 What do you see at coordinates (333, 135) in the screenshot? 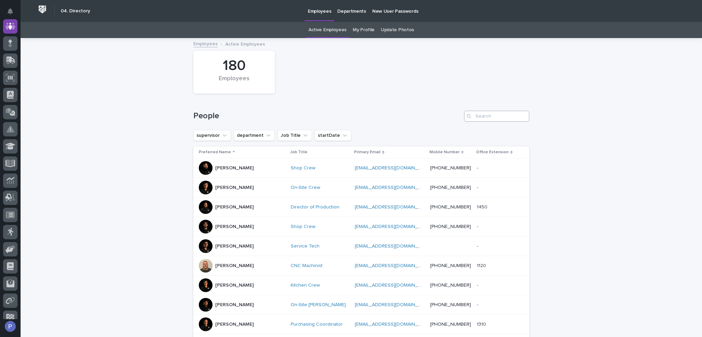
I see `button: startDate` at bounding box center [333, 135].